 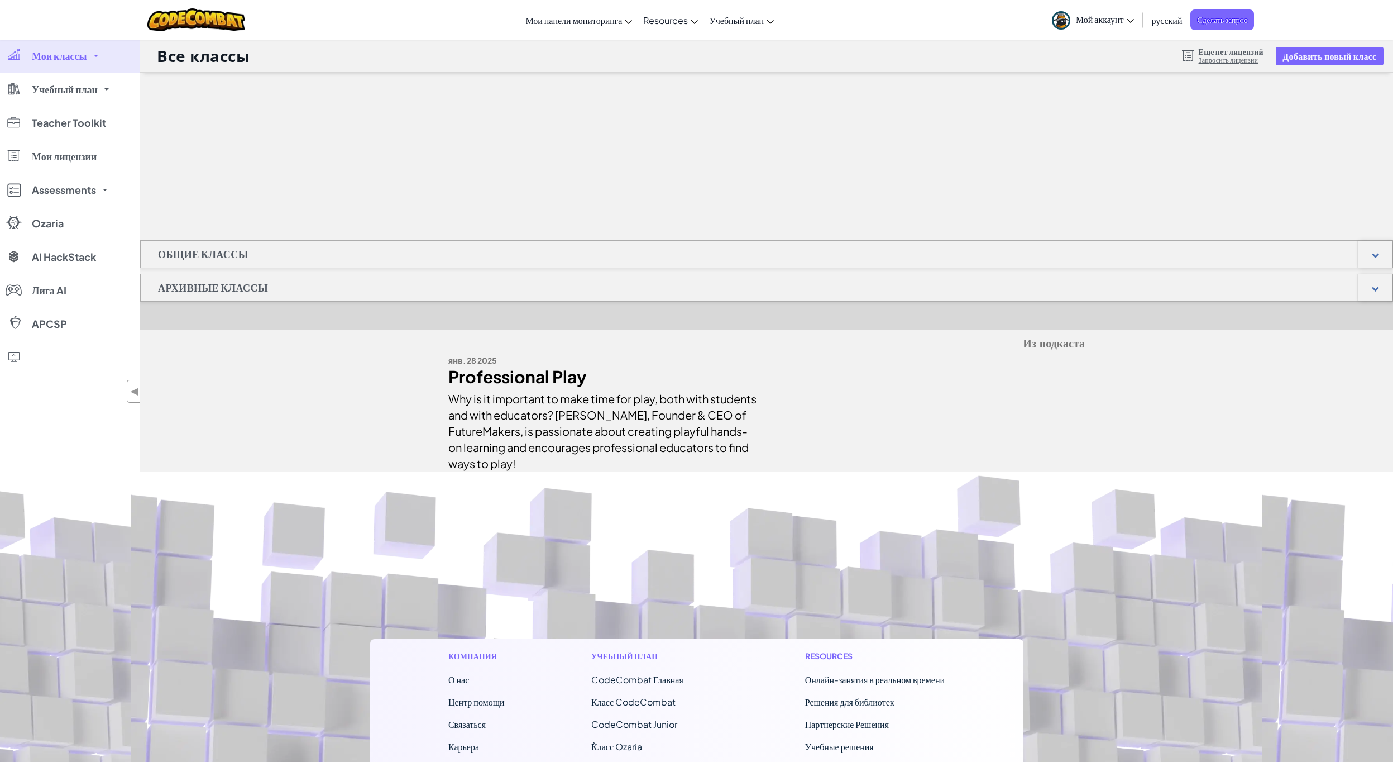 What do you see at coordinates (49, 290) in the screenshot?
I see `span: Лига AI` at bounding box center [49, 290].